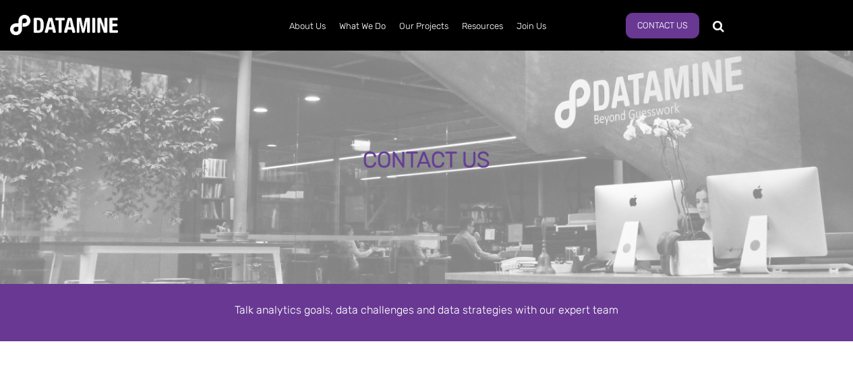  Describe the element at coordinates (362, 26) in the screenshot. I see `a: What We Do` at that location.